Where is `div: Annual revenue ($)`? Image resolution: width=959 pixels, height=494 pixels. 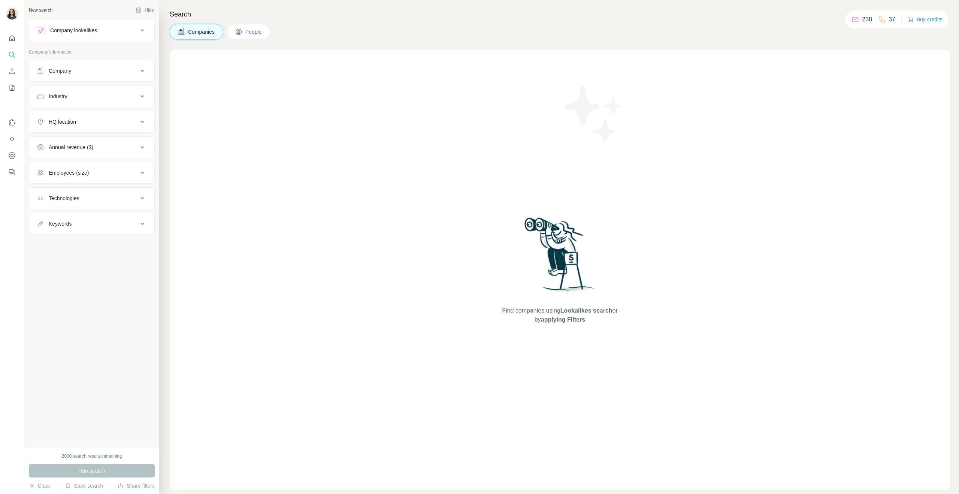 div: Annual revenue ($) is located at coordinates (71, 147).